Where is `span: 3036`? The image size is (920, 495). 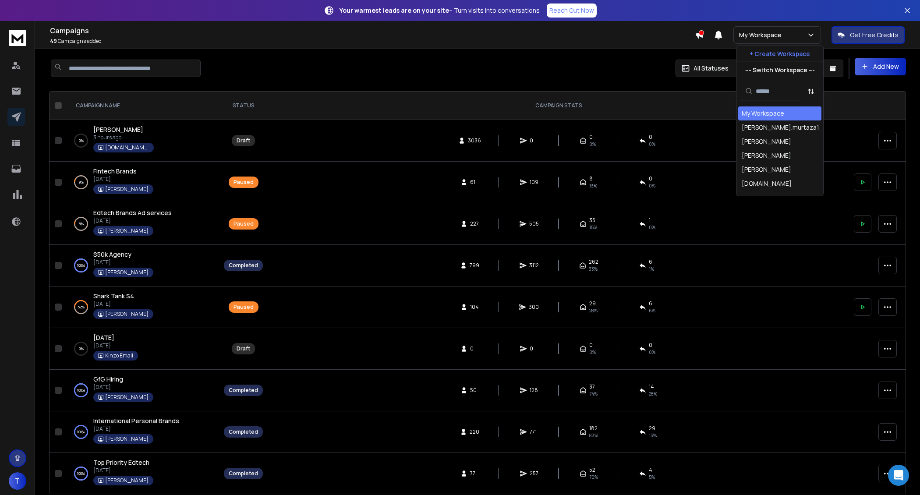
span: 3036 is located at coordinates (475, 141).